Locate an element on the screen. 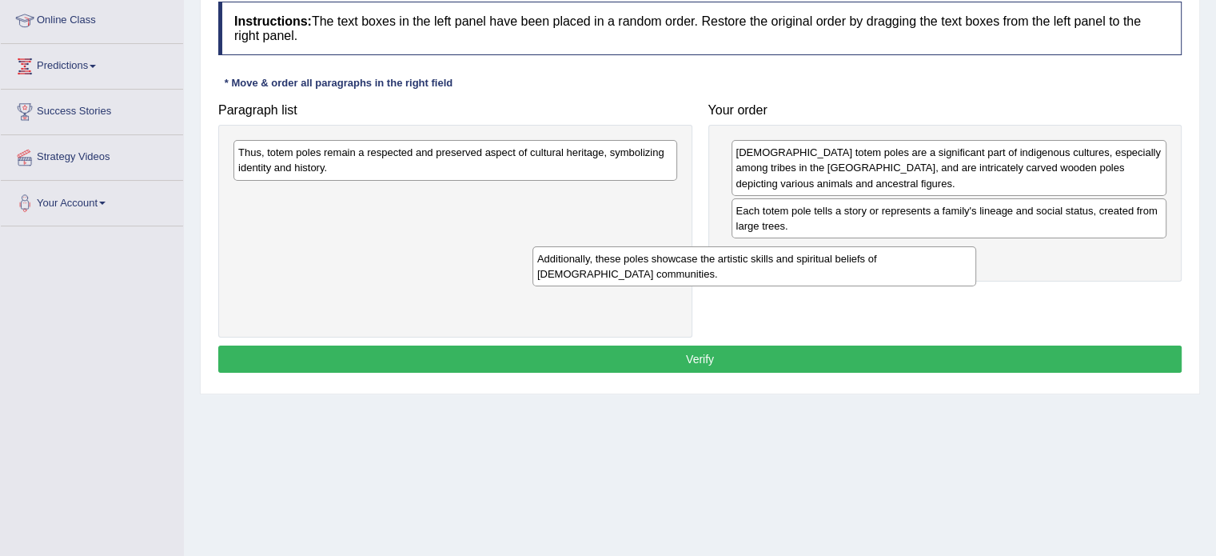 This screenshot has width=1216, height=556. div: * Move & order all paragraphs in the right field is located at coordinates (338, 82).